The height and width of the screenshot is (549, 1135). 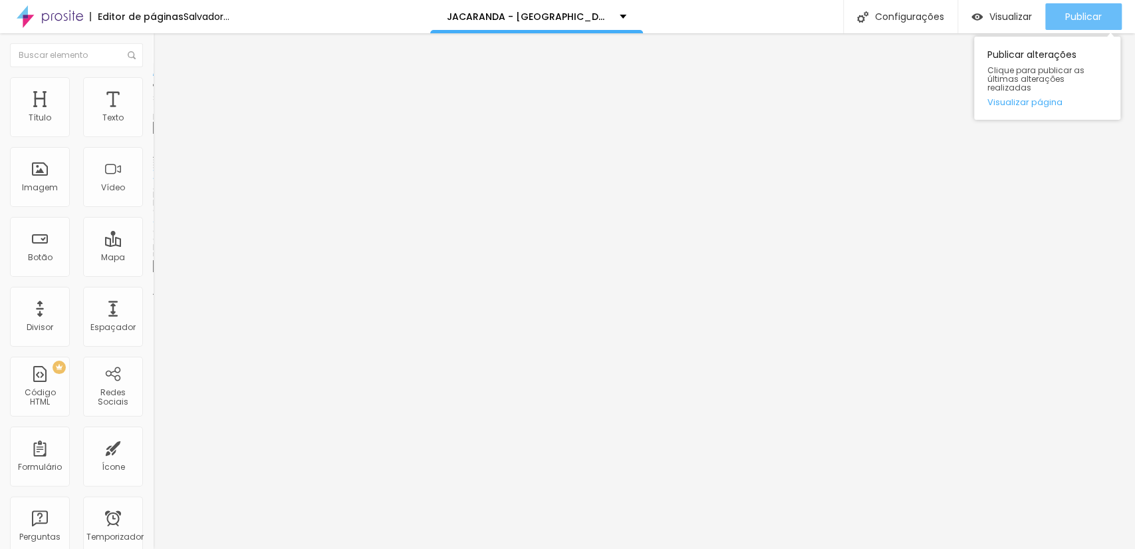 What do you see at coordinates (1083, 17) in the screenshot?
I see `button: Publicar` at bounding box center [1083, 17].